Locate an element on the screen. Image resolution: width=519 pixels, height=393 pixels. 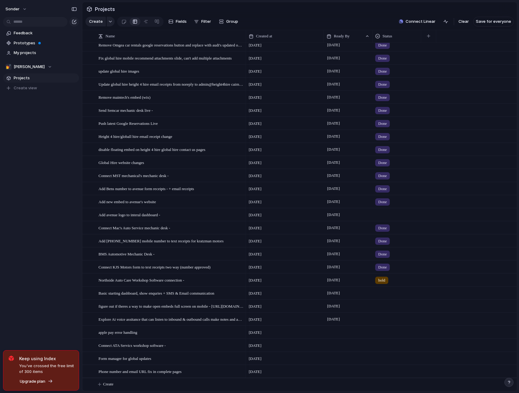
span: Save for everyone is located at coordinates (493, 22).